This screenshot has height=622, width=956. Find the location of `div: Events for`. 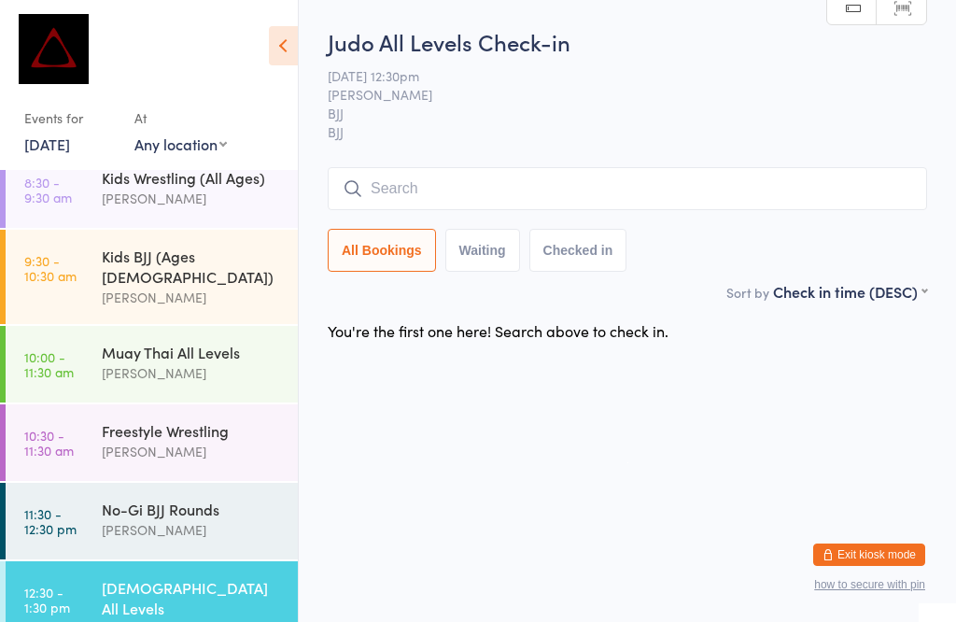

div: Events for is located at coordinates (70, 118).